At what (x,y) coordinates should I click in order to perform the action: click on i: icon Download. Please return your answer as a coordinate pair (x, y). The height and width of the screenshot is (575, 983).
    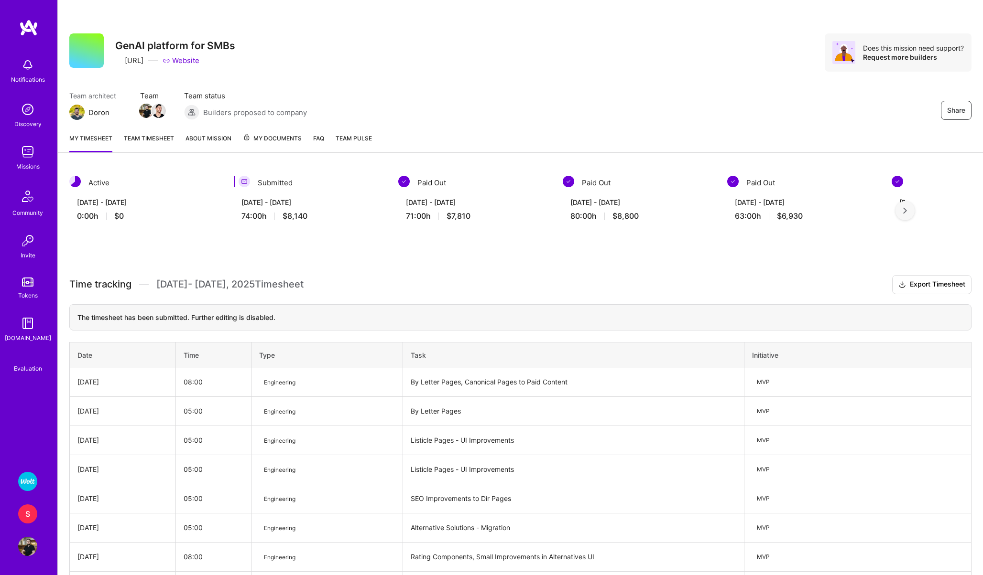
    Looking at the image, I should click on (902, 285).